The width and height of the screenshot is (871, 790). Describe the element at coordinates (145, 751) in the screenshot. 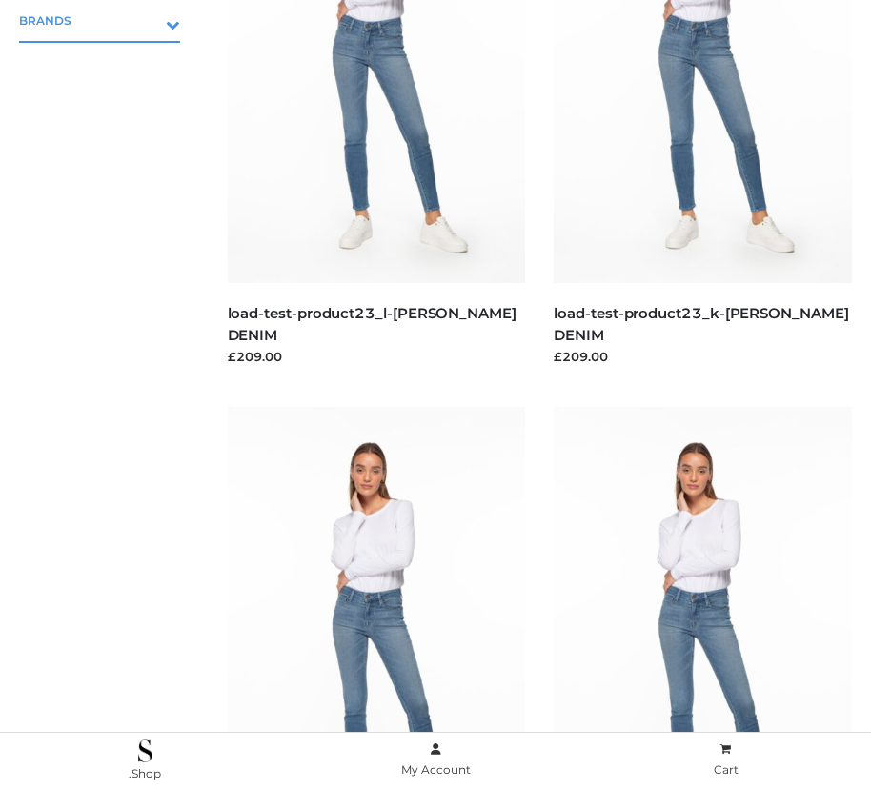

I see `img: .Shop` at that location.